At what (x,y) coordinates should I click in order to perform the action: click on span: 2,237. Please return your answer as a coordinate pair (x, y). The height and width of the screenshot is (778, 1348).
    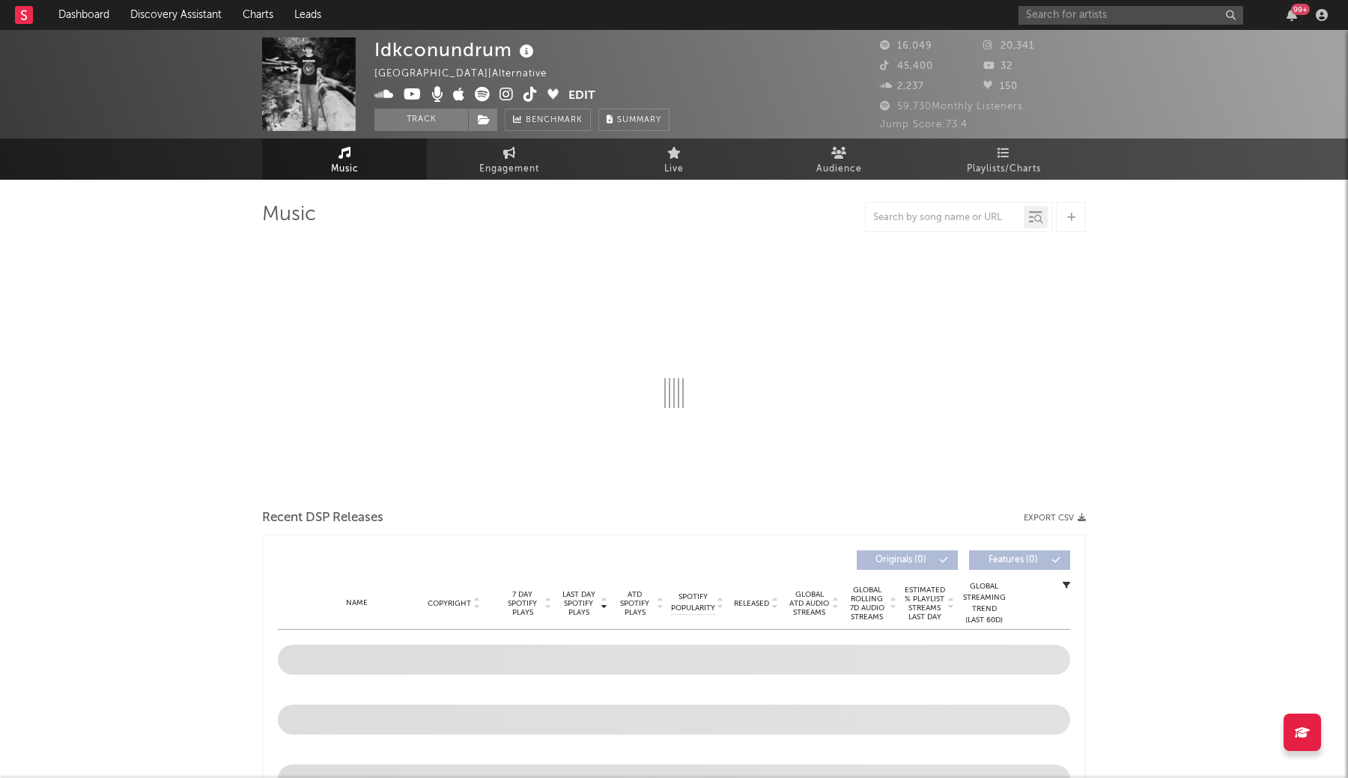
    Looking at the image, I should click on (902, 86).